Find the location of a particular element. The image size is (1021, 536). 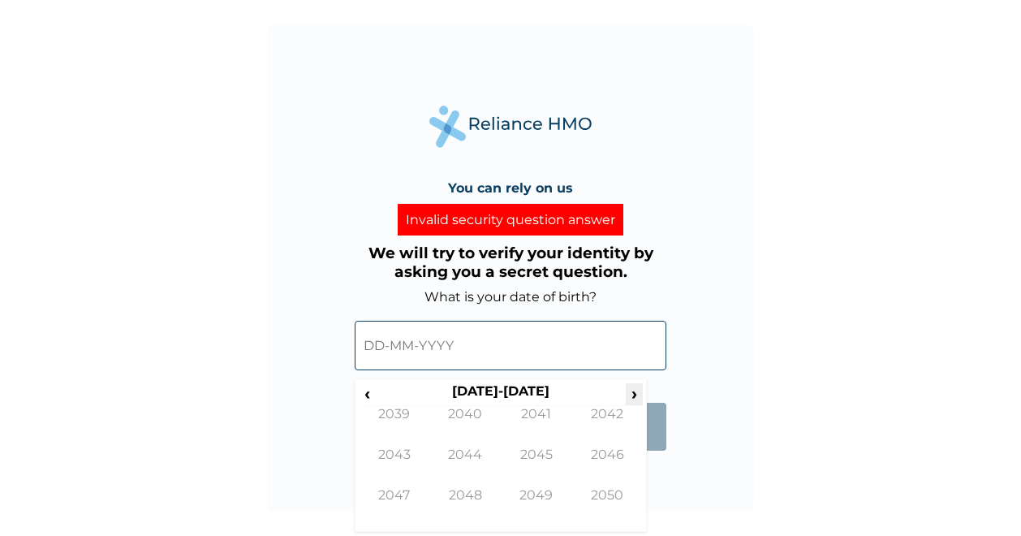

td: 2046 is located at coordinates (608, 467).